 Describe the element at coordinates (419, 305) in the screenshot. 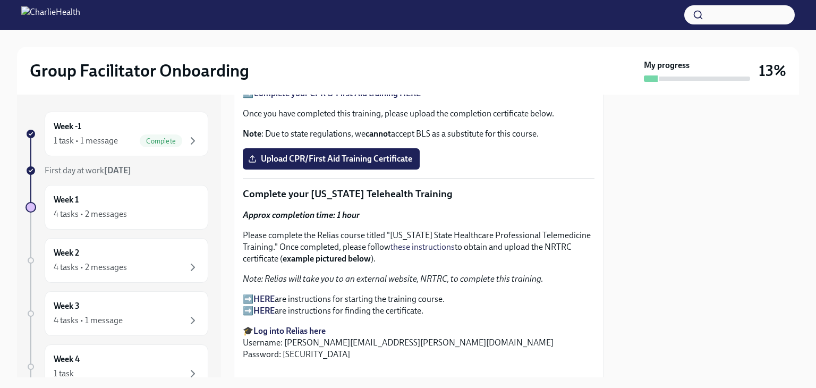

I see `p: ➡️ are instructions for starting the training course. ➡️ are instructions for finding the certifi...` at that location.